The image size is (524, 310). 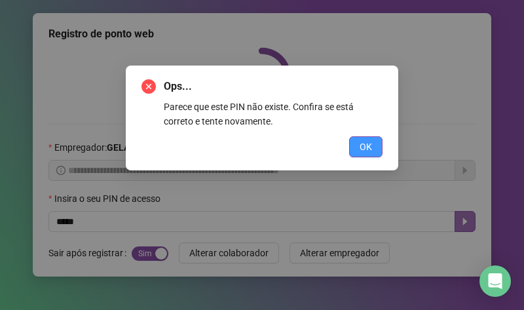 I want to click on span: Ops..., so click(x=273, y=86).